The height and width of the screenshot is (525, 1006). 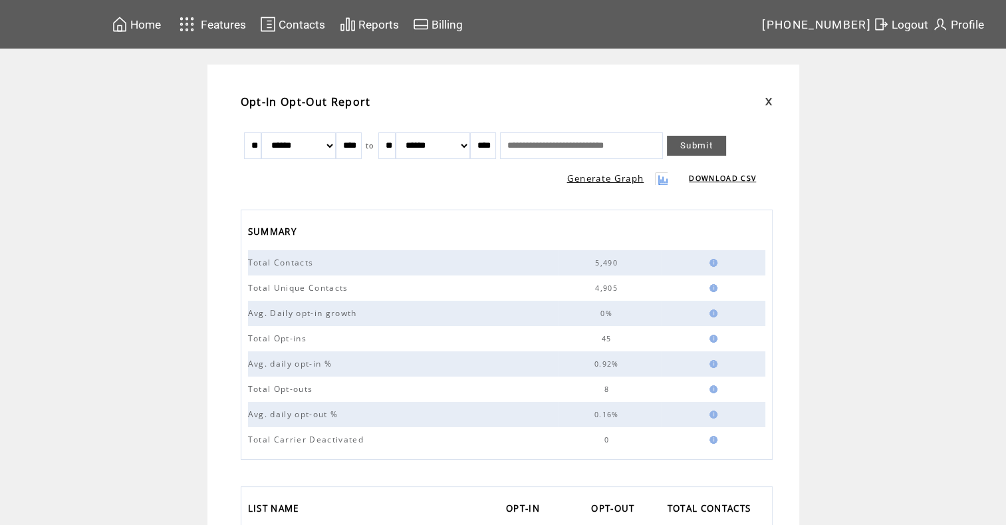 What do you see at coordinates (136, 24) in the screenshot?
I see `a: Home` at bounding box center [136, 24].